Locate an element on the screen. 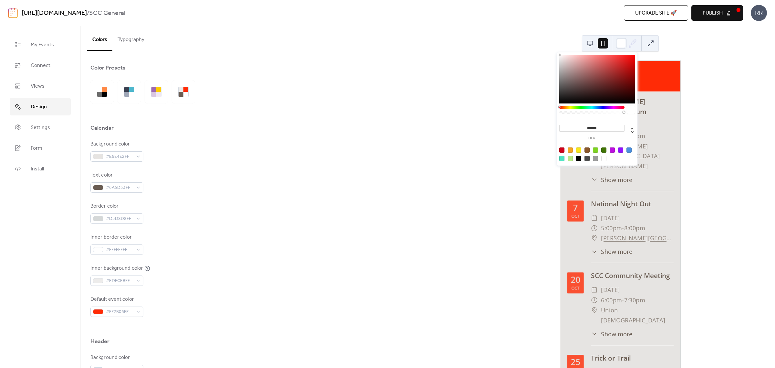 The width and height of the screenshot is (775, 368). span: Design is located at coordinates (39, 107).